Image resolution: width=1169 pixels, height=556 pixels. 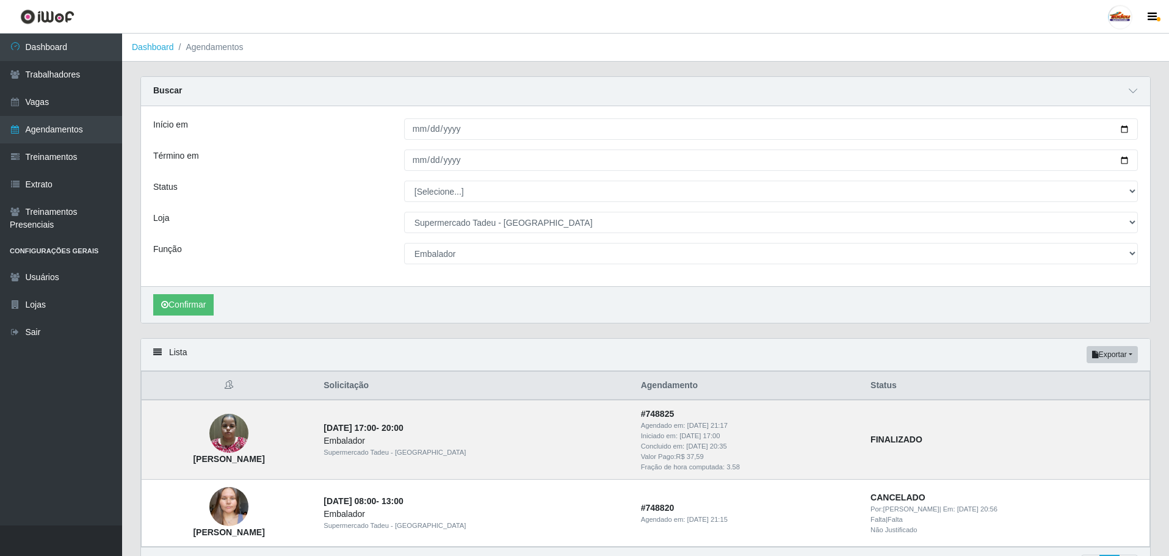 What do you see at coordinates (229, 433) in the screenshot?
I see `img: Mayla Micaeli Santos Silva` at bounding box center [229, 433].